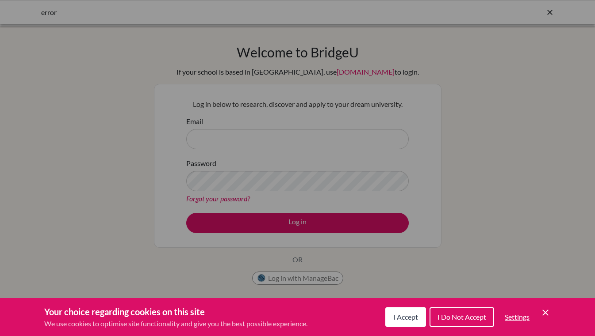 The width and height of the screenshot is (595, 336). What do you see at coordinates (461, 317) in the screenshot?
I see `span: I Do Not Accept` at bounding box center [461, 317].